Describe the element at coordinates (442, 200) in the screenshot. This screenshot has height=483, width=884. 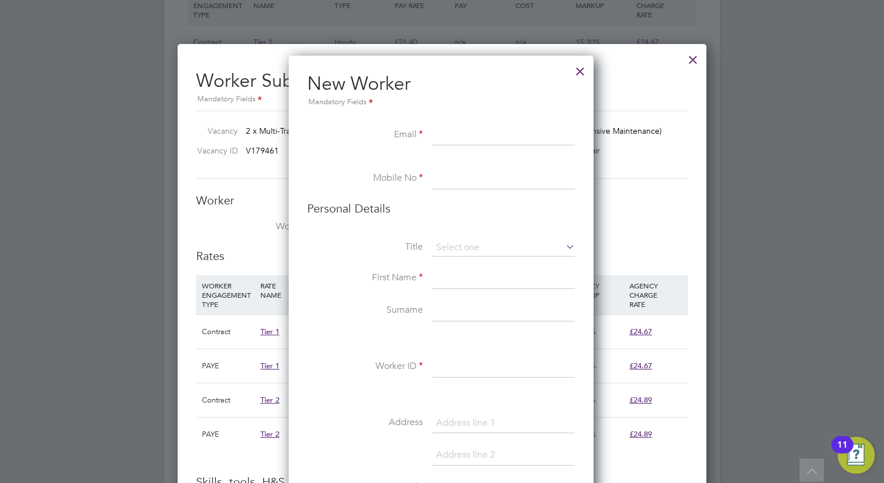
I see `h3: Worker` at that location.